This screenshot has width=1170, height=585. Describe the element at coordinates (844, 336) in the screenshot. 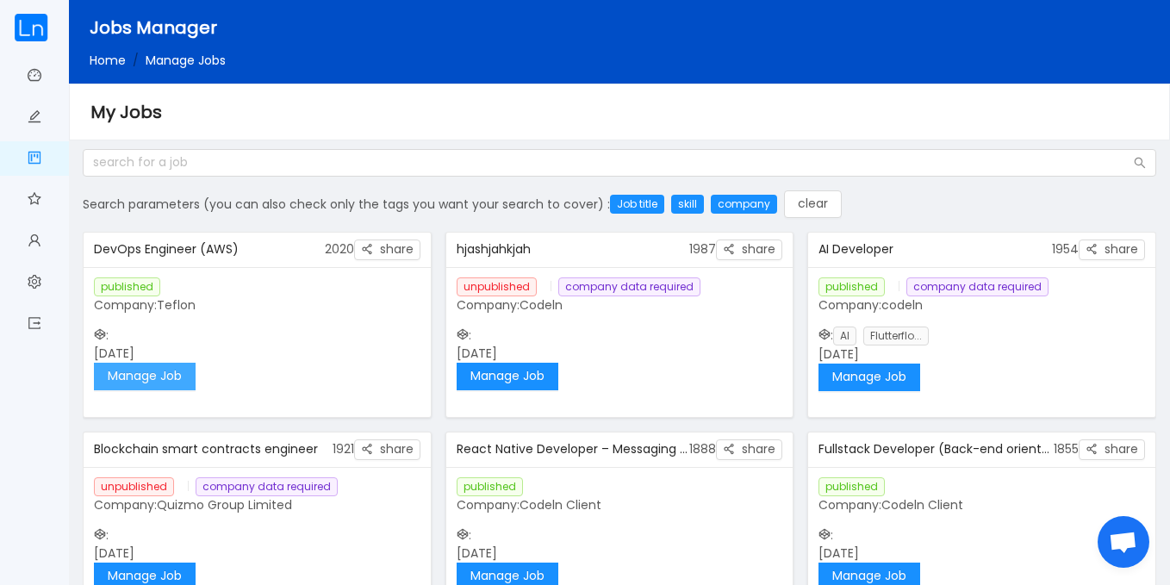

I see `span: AI` at that location.